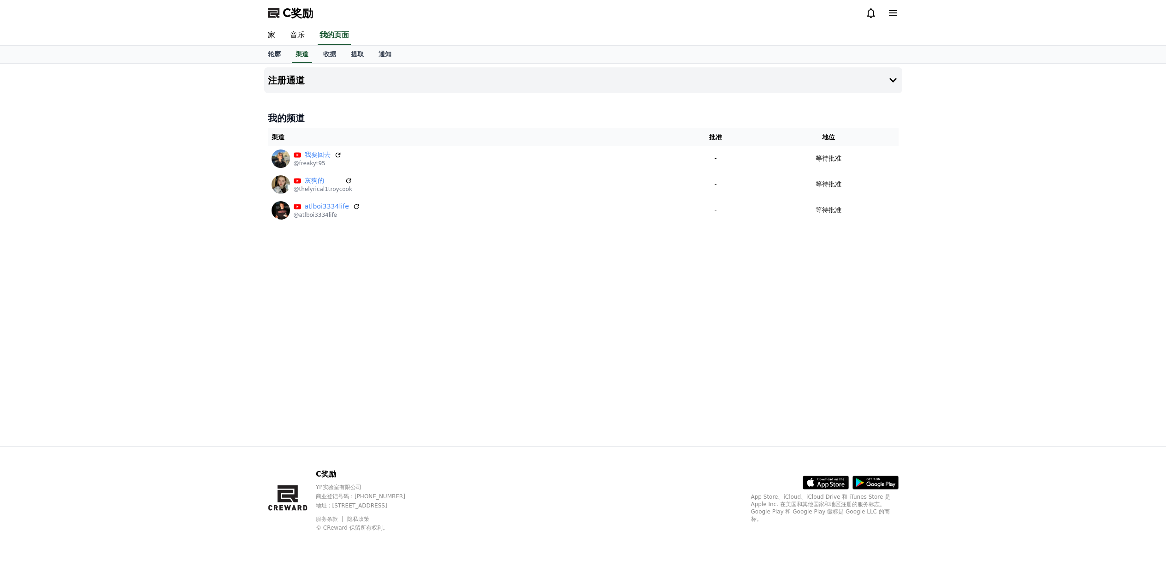  What do you see at coordinates (334, 36) in the screenshot?
I see `a: 我的页面` at bounding box center [334, 36].